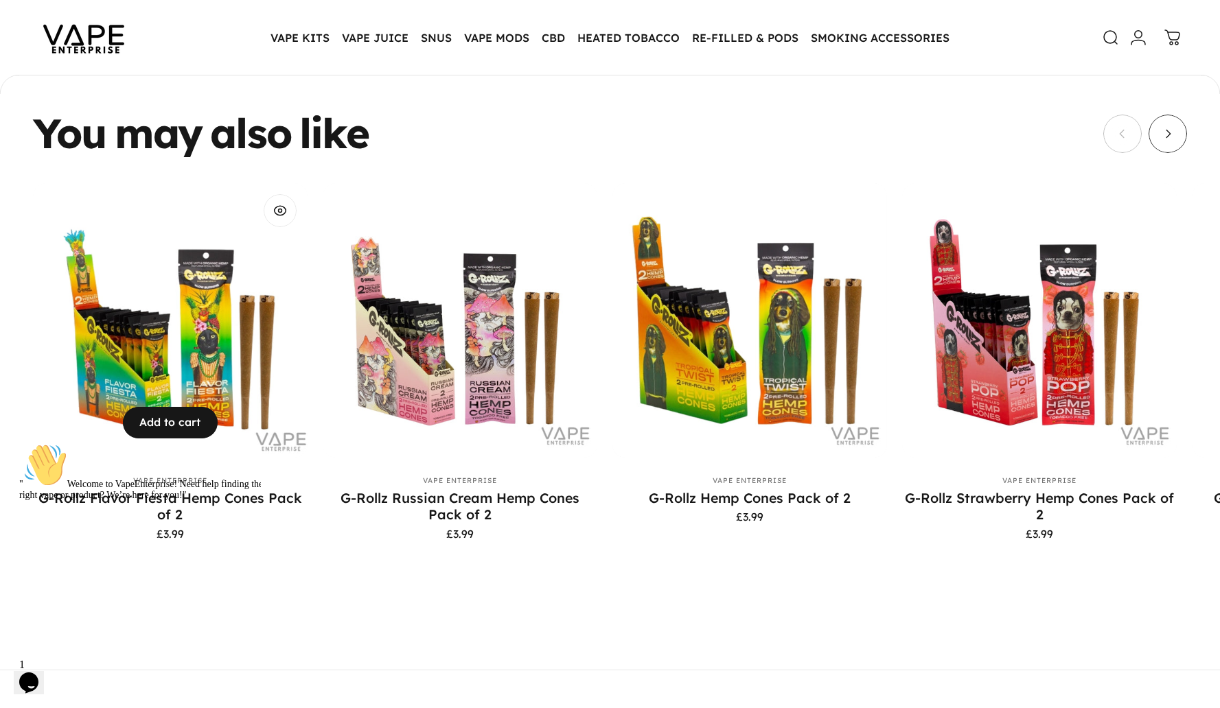 The width and height of the screenshot is (1220, 708). Describe the element at coordinates (745, 38) in the screenshot. I see `summary: RE-FILLED & PODS` at that location.